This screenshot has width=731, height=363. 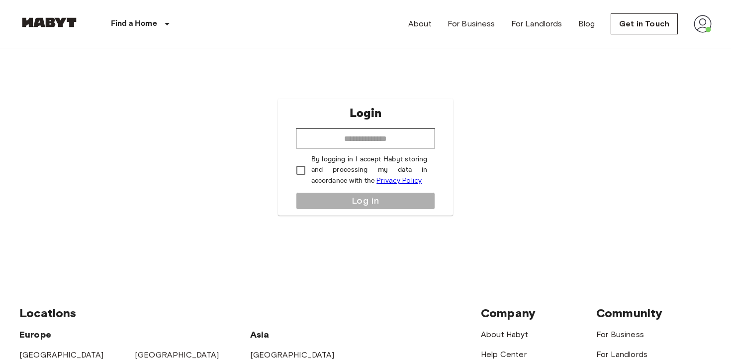 What do you see at coordinates (703, 24) in the screenshot?
I see `img: avatar` at bounding box center [703, 24].